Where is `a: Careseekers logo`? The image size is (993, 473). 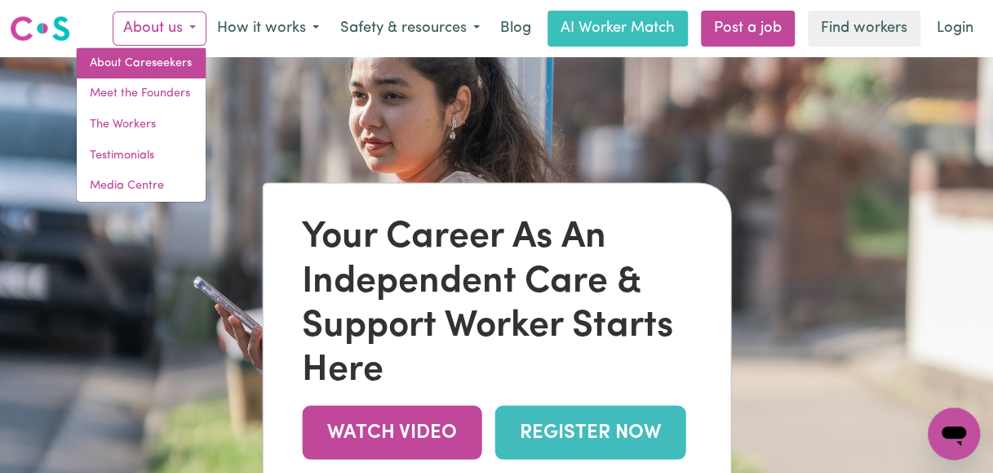
a: Careseekers logo is located at coordinates (40, 29).